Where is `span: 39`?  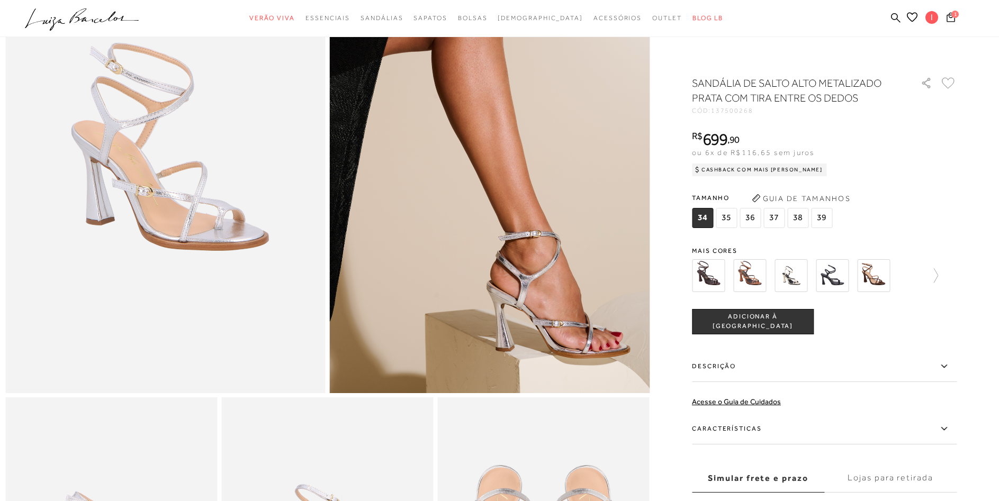
span: 39 is located at coordinates (821, 218).